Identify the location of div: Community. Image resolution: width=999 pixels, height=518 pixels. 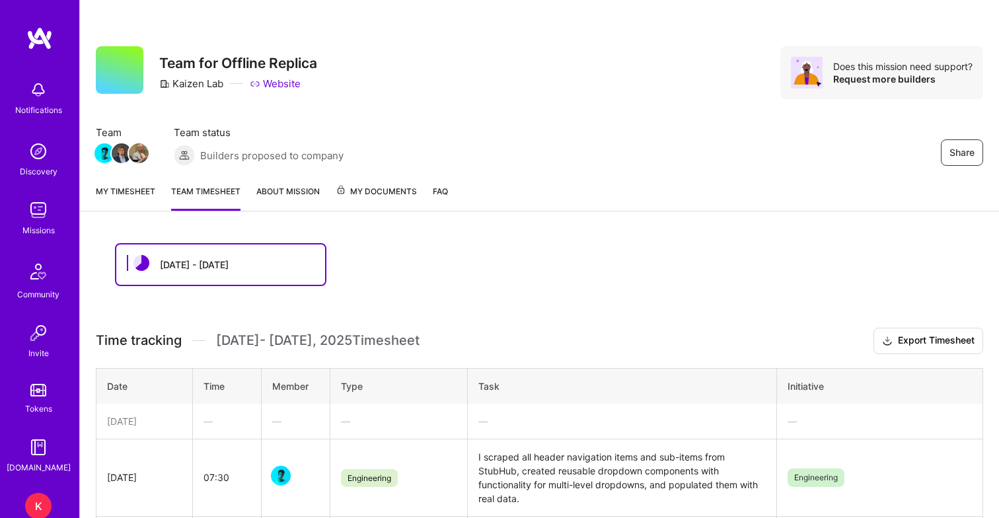
(38, 294).